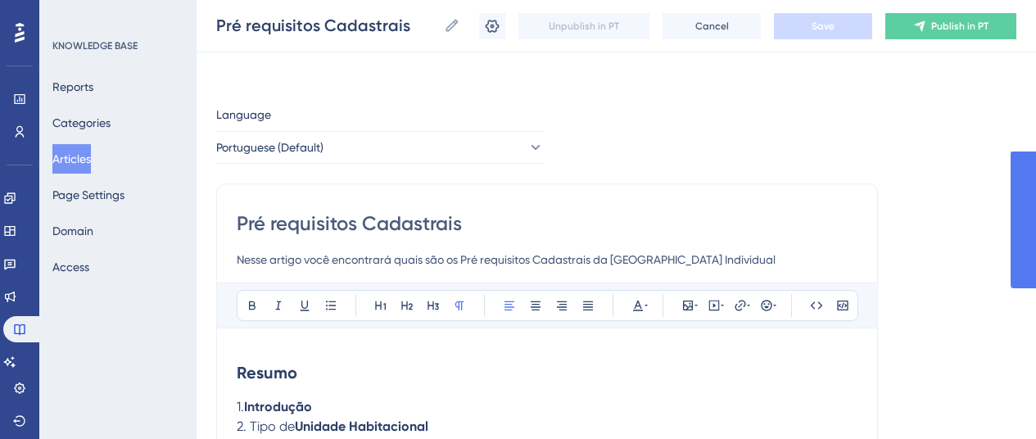  Describe the element at coordinates (240, 406) in the screenshot. I see `span: 1.` at that location.